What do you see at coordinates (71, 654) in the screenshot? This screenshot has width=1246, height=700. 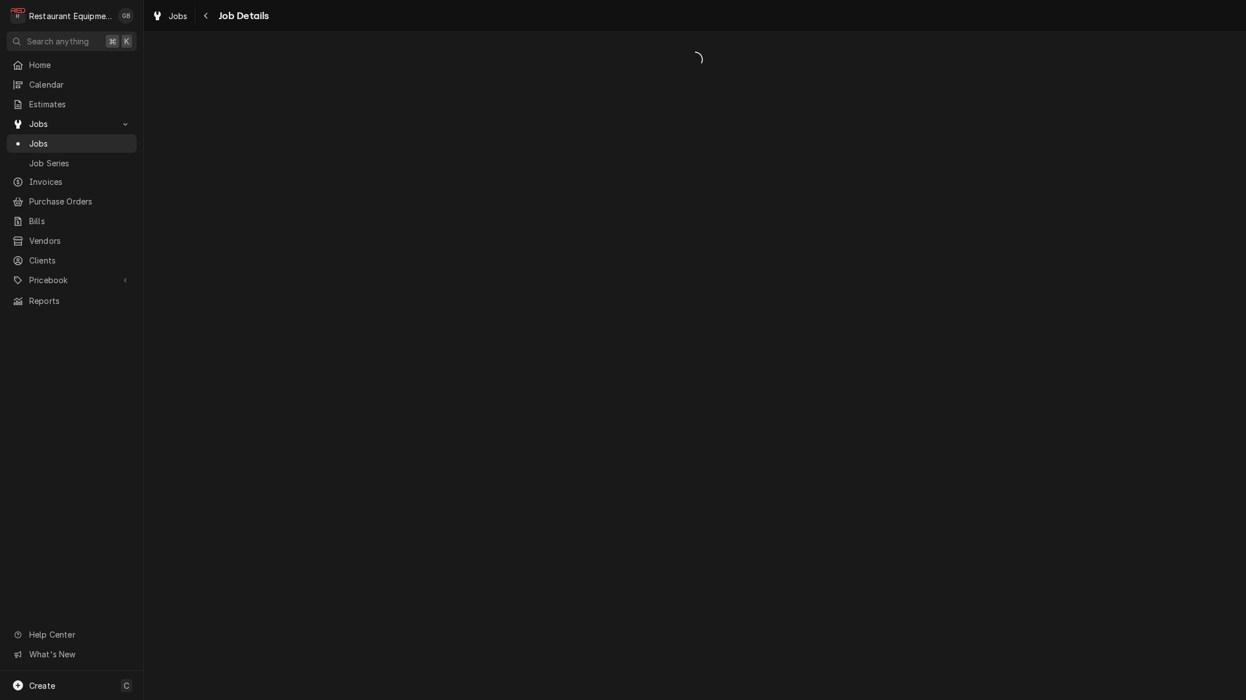 I see `a: Go to What's New` at bounding box center [71, 654].